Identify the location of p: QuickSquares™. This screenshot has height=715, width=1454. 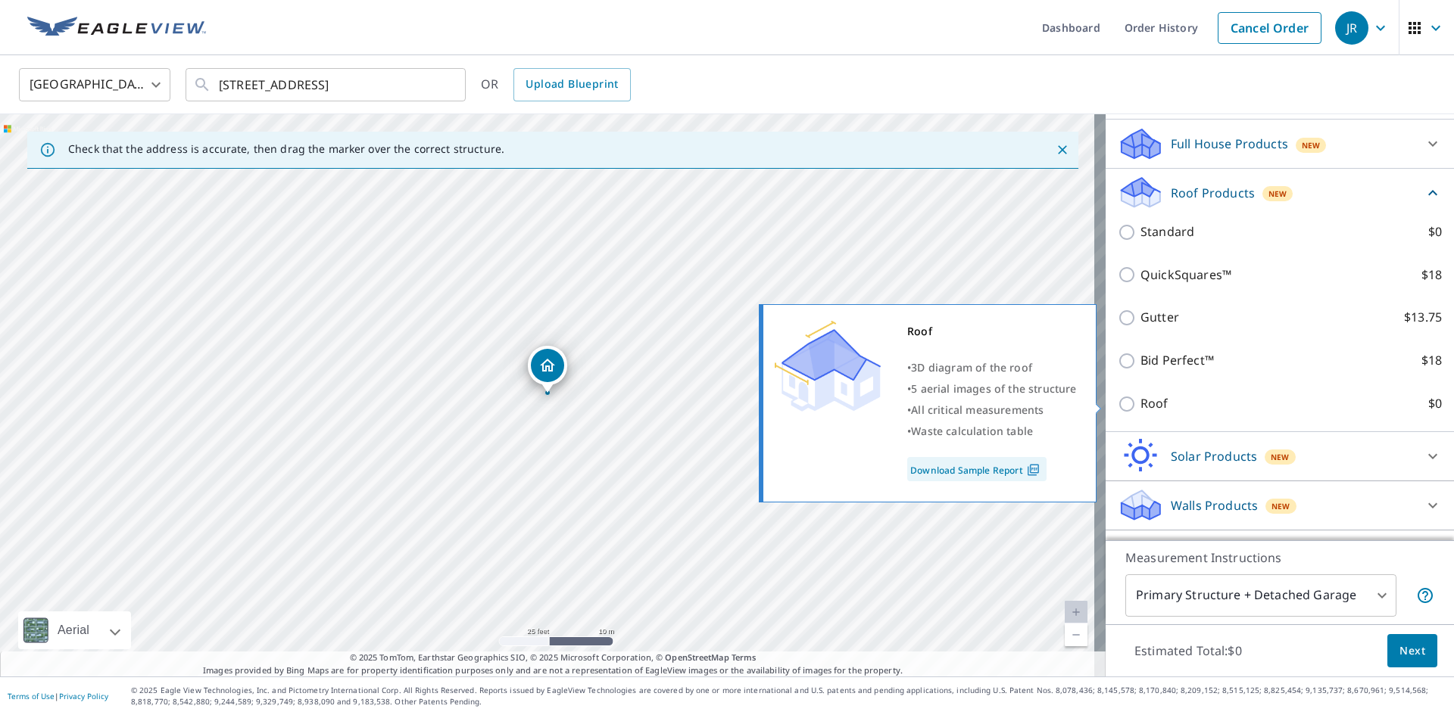
(1186, 275).